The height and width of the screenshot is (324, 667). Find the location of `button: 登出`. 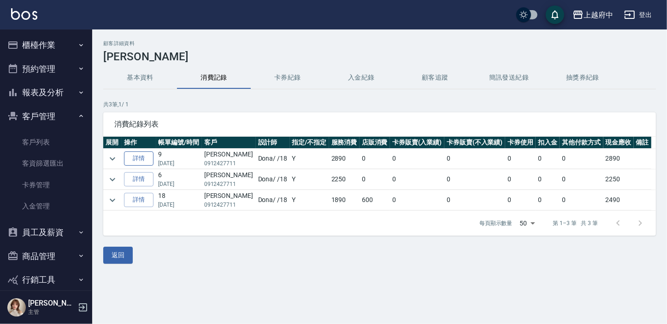

button: 登出 is located at coordinates (638, 15).